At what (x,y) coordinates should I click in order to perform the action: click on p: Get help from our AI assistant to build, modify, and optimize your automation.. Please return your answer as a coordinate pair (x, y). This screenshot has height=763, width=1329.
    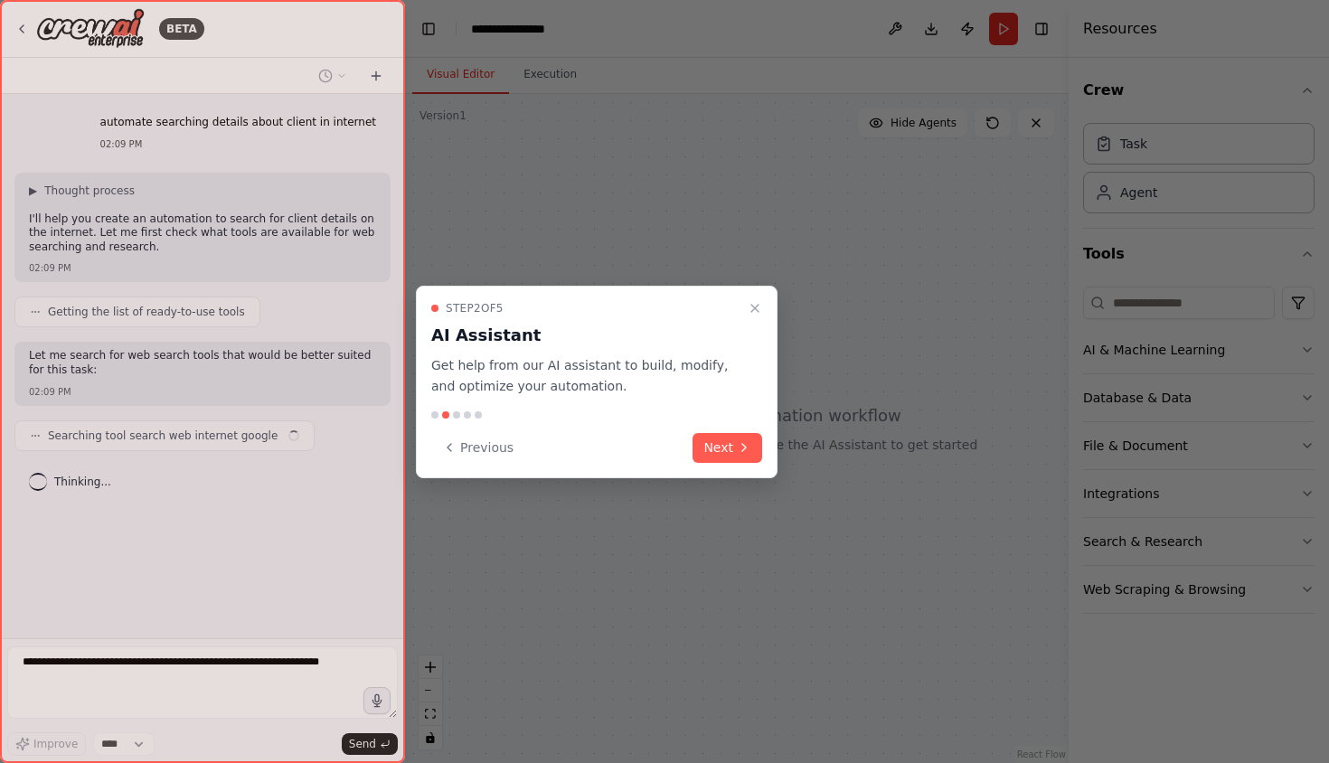
    Looking at the image, I should click on (586, 376).